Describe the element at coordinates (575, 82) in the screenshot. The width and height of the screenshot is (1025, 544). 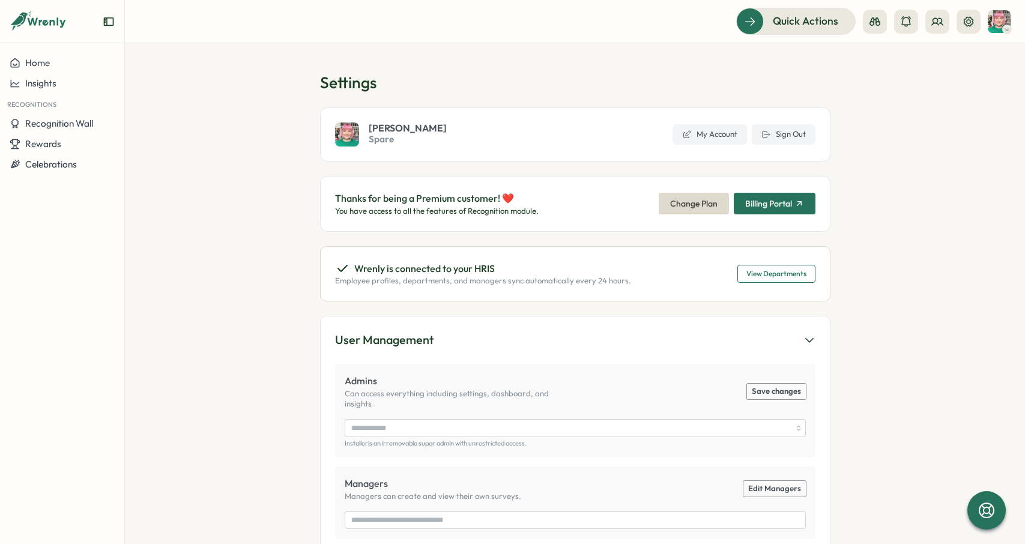
I see `h1: Settings` at that location.